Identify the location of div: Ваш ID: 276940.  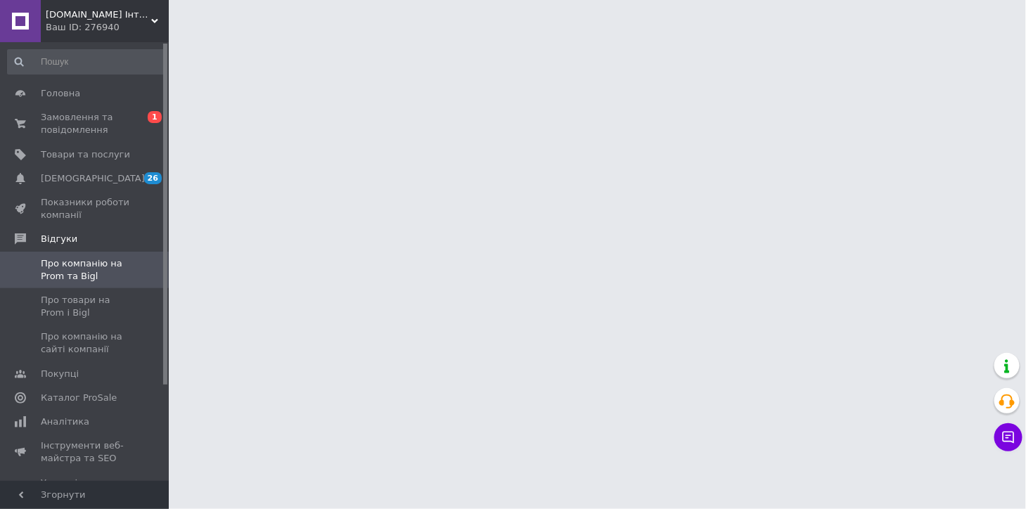
(107, 27).